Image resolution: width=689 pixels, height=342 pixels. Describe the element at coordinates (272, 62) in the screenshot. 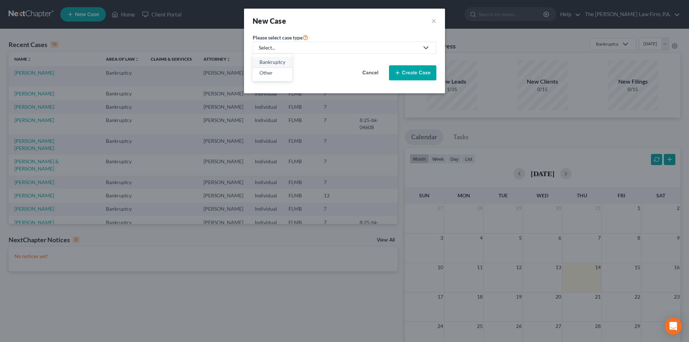

I see `a: Bankruptcy` at that location.